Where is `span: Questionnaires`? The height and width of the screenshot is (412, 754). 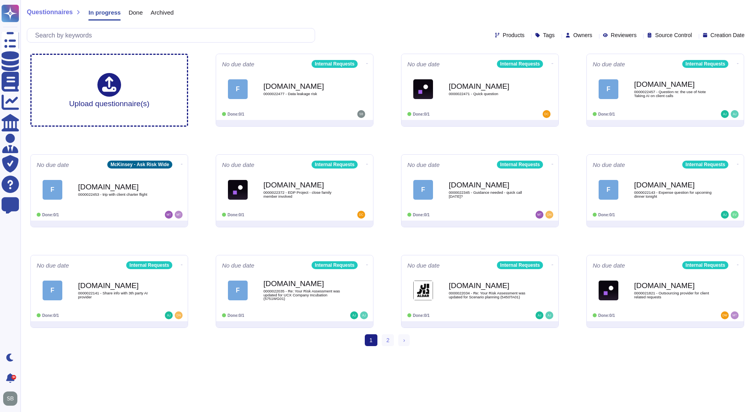
span: Questionnaires is located at coordinates (50, 12).